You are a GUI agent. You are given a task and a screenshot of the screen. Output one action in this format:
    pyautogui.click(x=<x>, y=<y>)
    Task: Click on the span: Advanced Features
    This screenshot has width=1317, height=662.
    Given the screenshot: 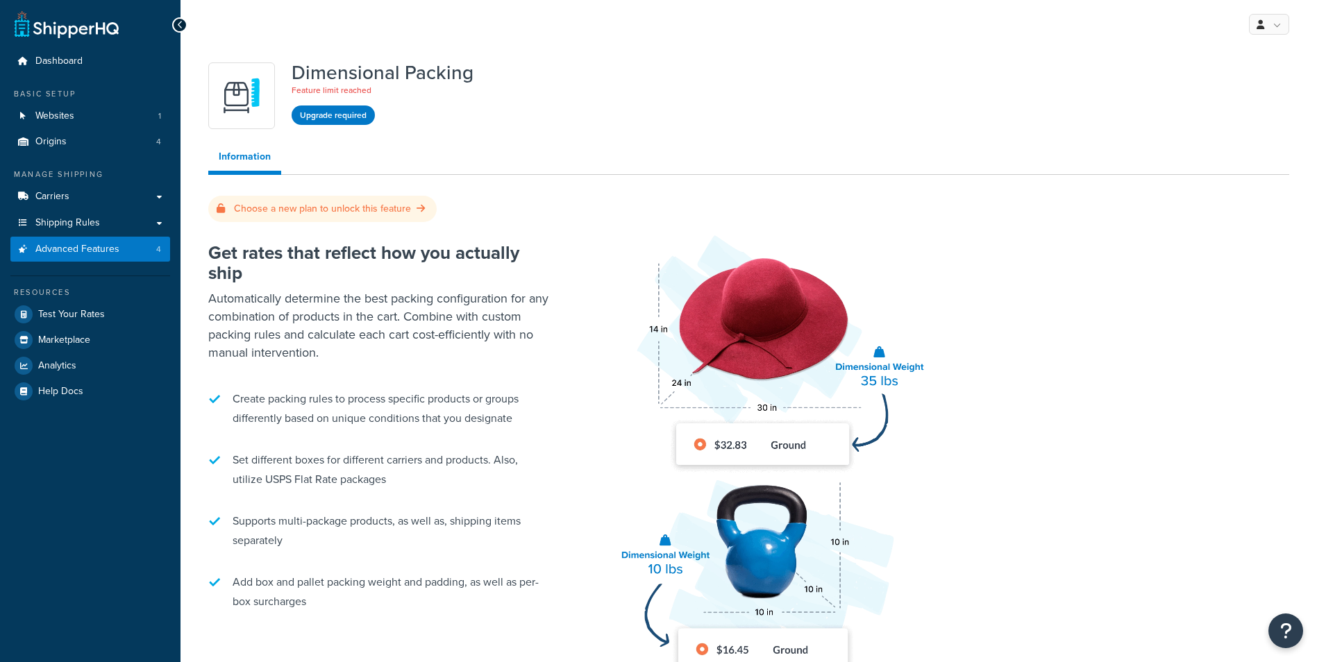 What is the action you would take?
    pyautogui.click(x=77, y=249)
    